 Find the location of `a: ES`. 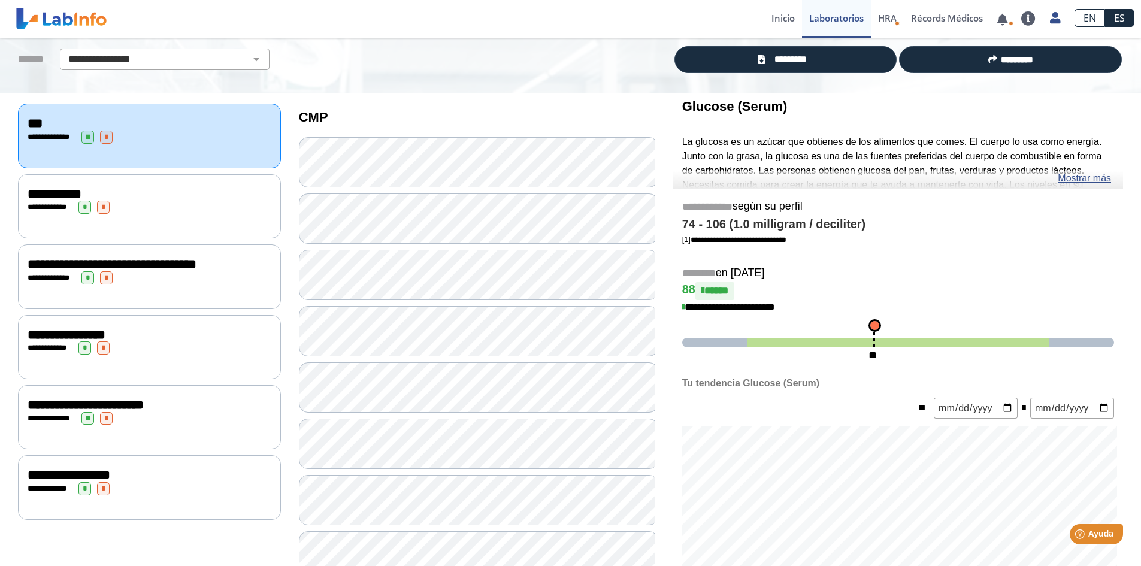

a: ES is located at coordinates (1119, 18).